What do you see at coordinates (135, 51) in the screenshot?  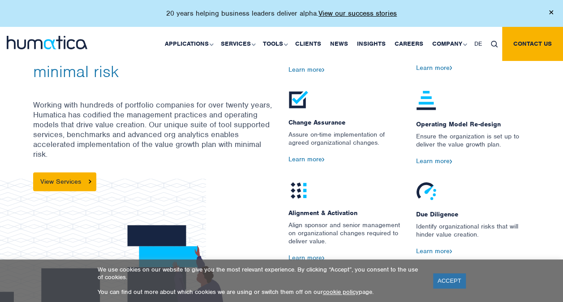 I see `span: to accelerate value growth with minimal risk` at bounding box center [135, 51].